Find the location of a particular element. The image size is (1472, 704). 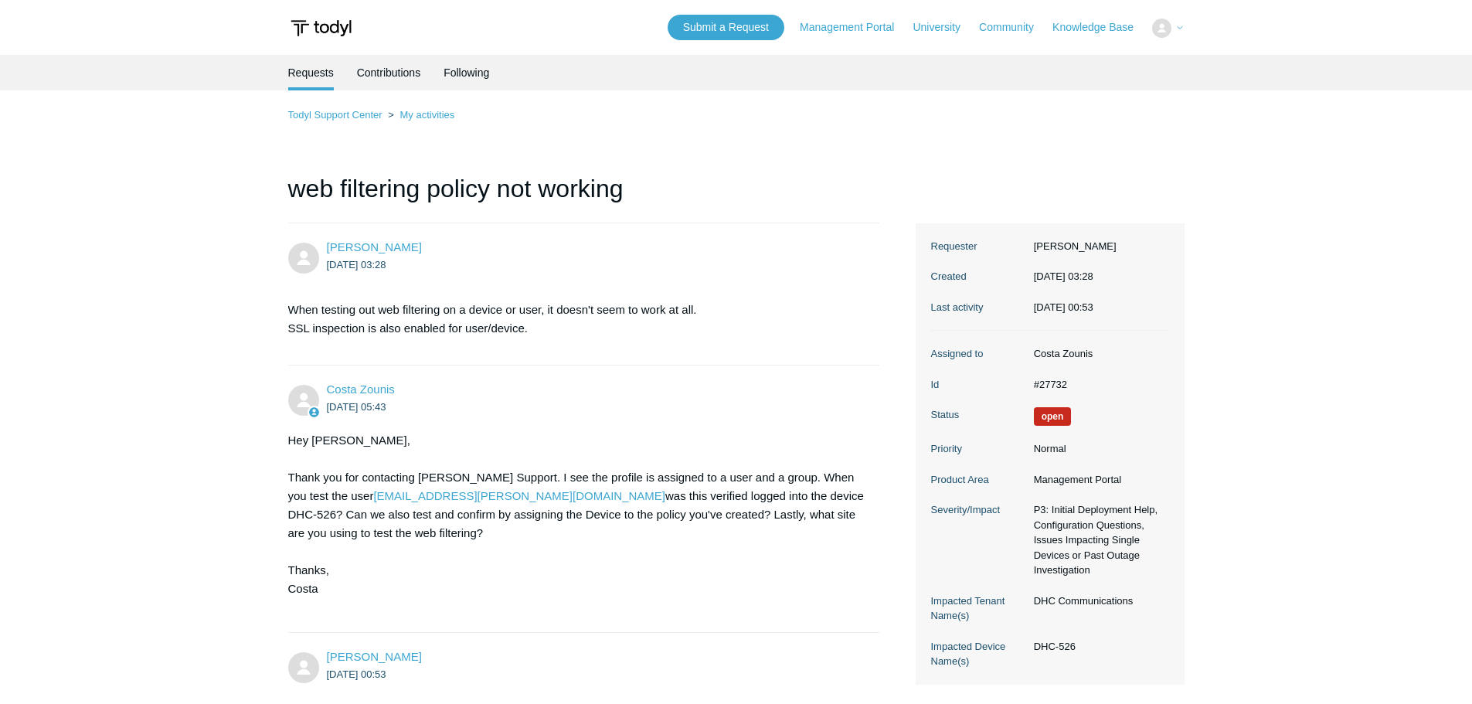

a: My activities is located at coordinates (427, 114).